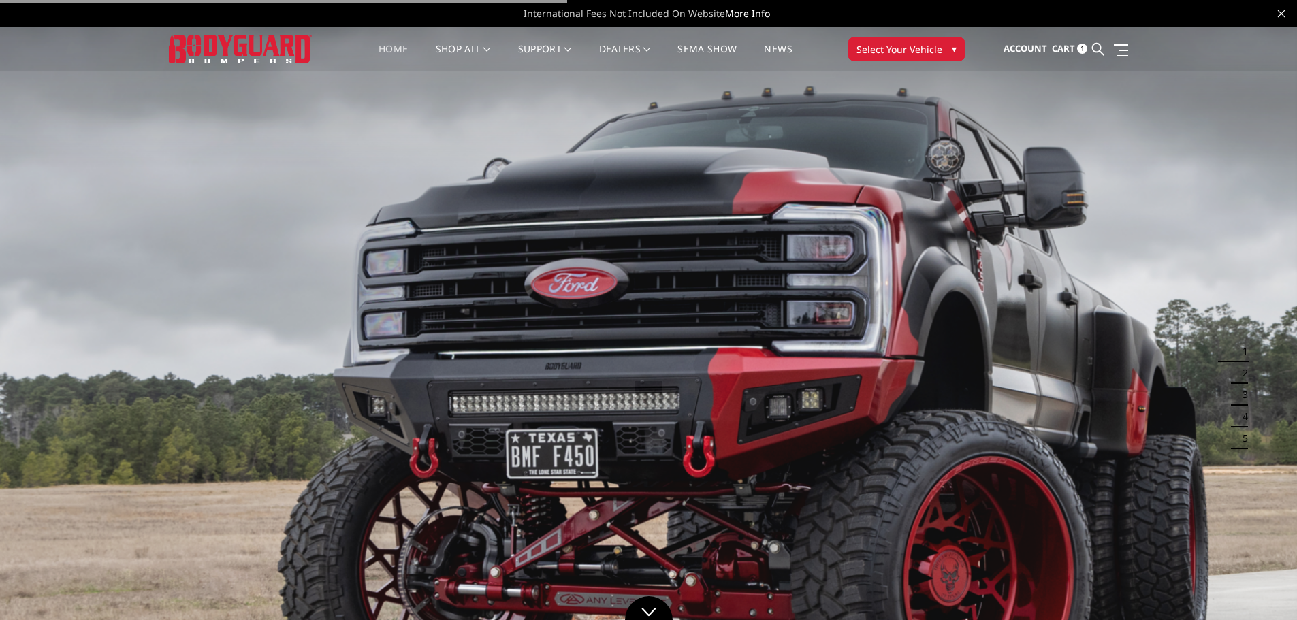  I want to click on span: Select Your Vehicle, so click(899, 49).